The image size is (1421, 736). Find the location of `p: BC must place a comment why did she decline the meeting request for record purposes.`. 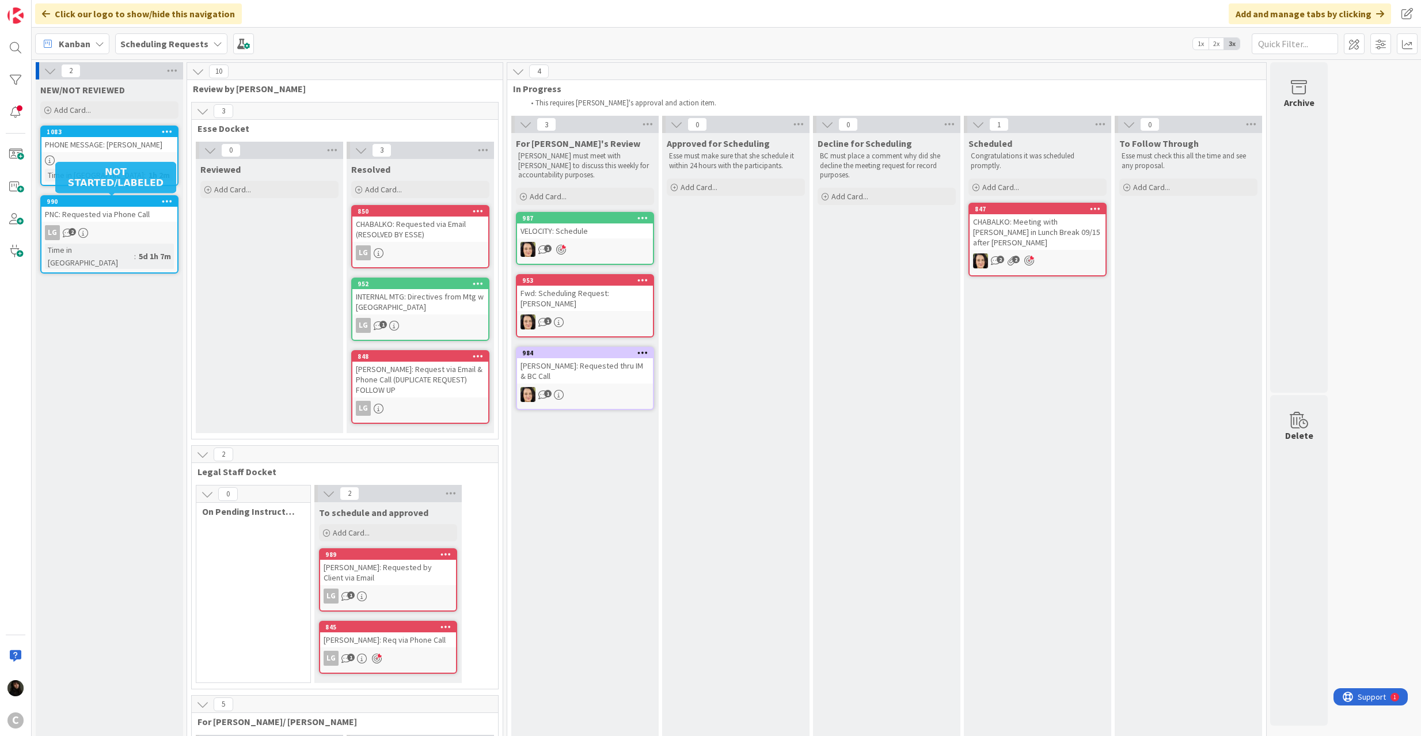

p: BC must place a comment why did she decline the meeting request for record purposes. is located at coordinates (887, 165).